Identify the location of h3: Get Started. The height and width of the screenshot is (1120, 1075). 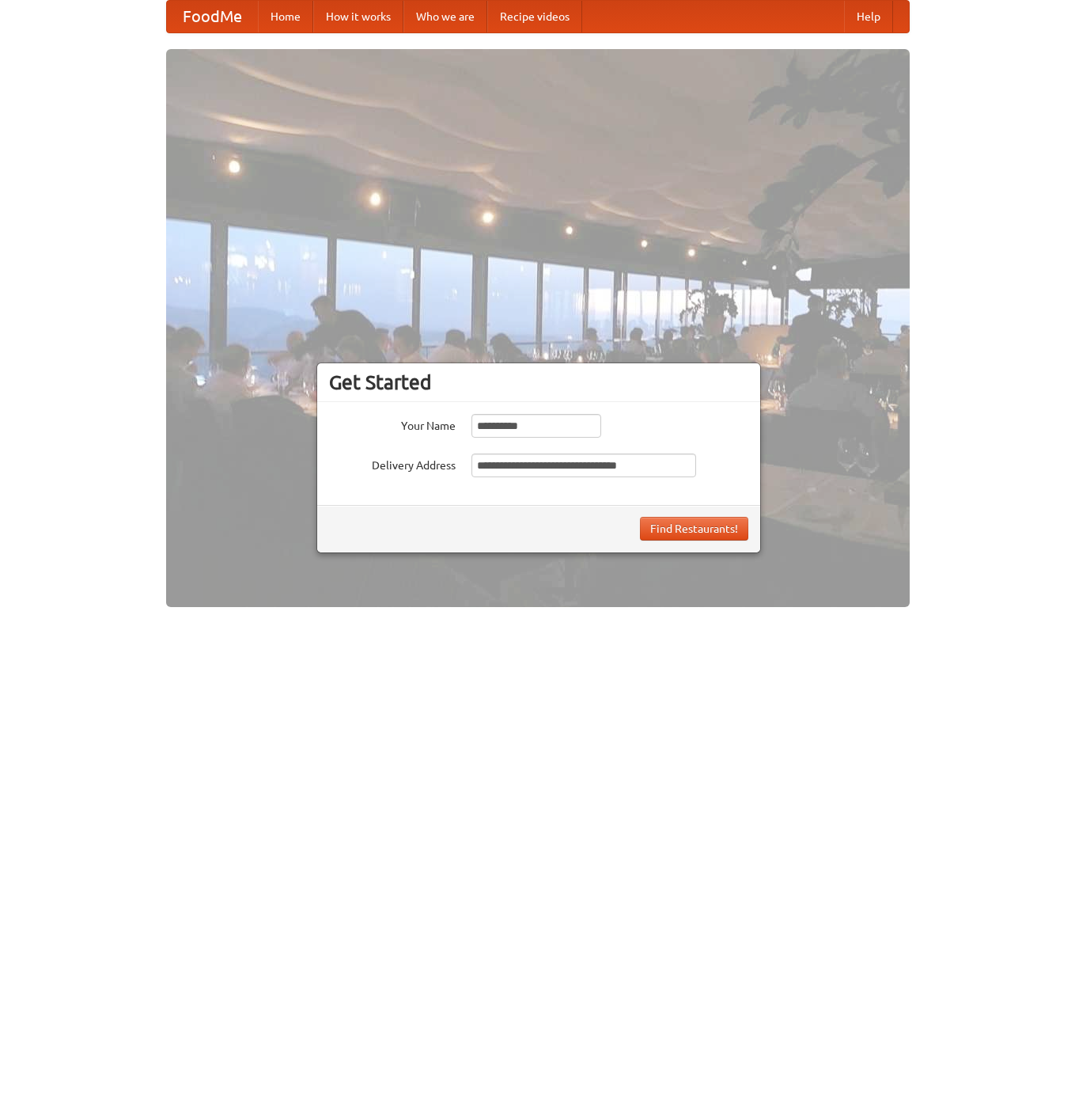
(538, 382).